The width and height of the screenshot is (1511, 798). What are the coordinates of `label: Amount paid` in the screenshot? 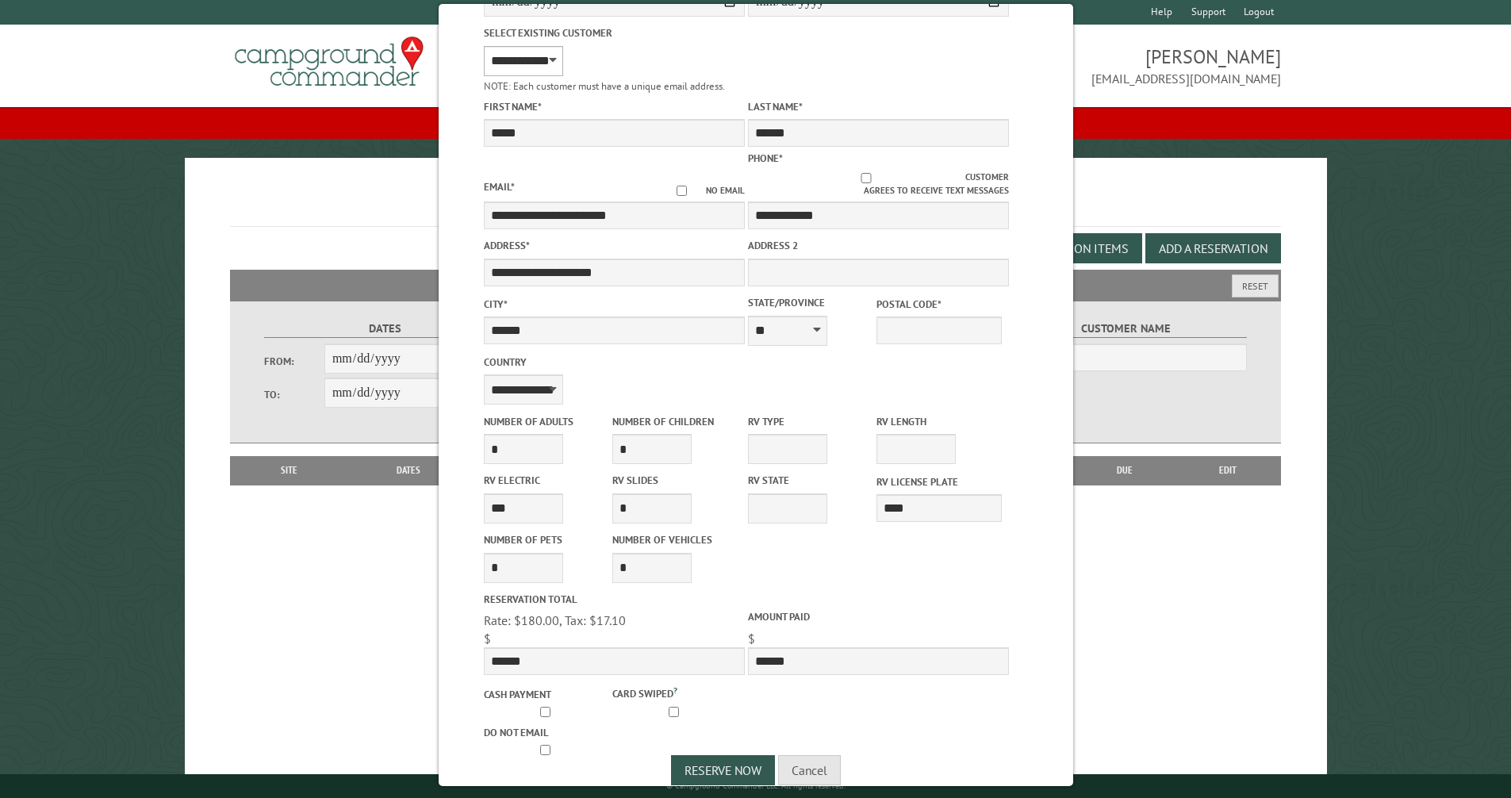 It's located at (878, 616).